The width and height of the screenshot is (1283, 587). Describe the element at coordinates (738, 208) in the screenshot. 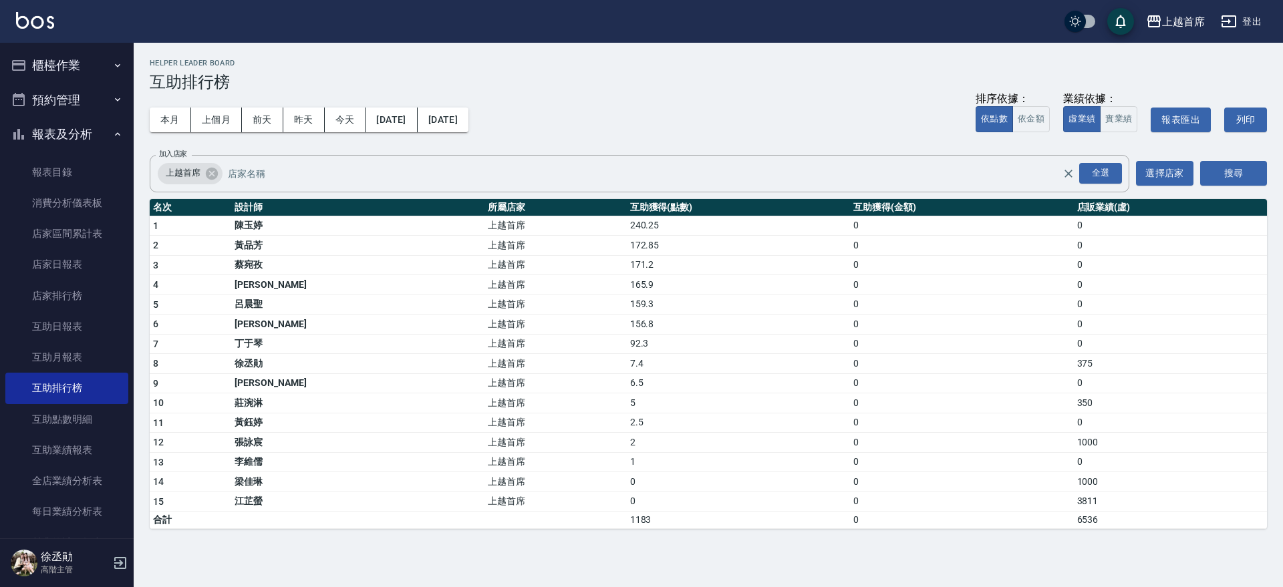

I see `th: 互助獲得(點數)` at that location.